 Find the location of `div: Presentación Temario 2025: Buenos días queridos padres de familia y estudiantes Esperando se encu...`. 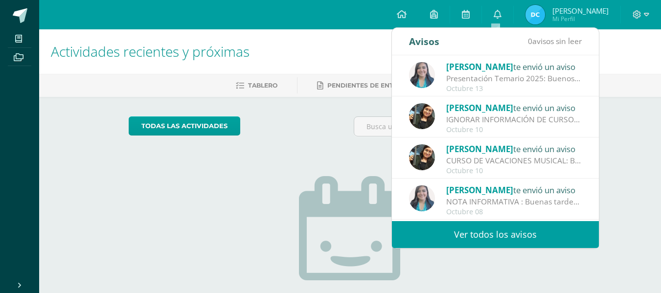

div: Presentación Temario 2025: Buenos días queridos padres de familia y estudiantes Esperando se encu... is located at coordinates (514, 78).